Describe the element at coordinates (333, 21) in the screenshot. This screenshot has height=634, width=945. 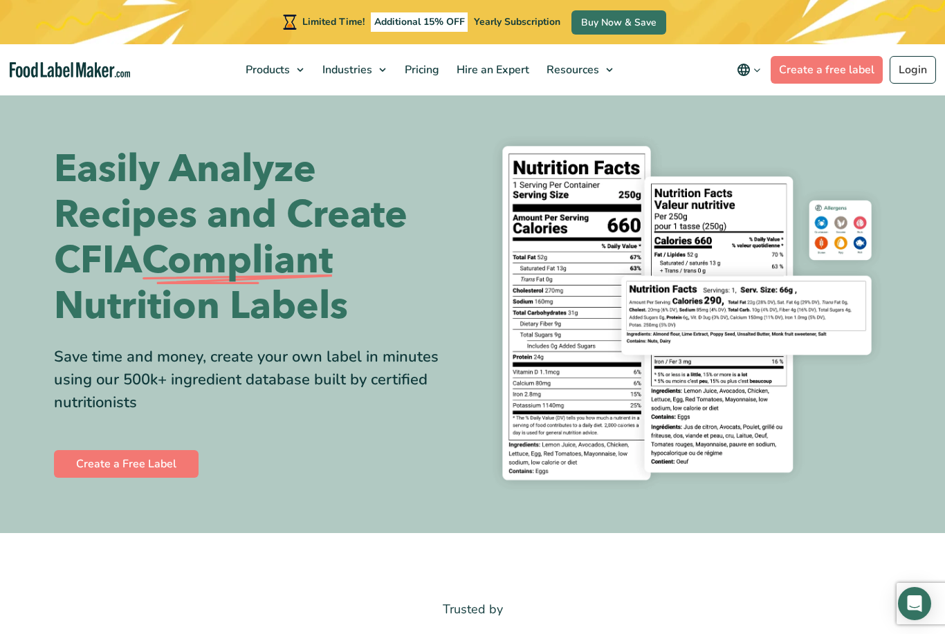
I see `span: Limited Time!` at that location.